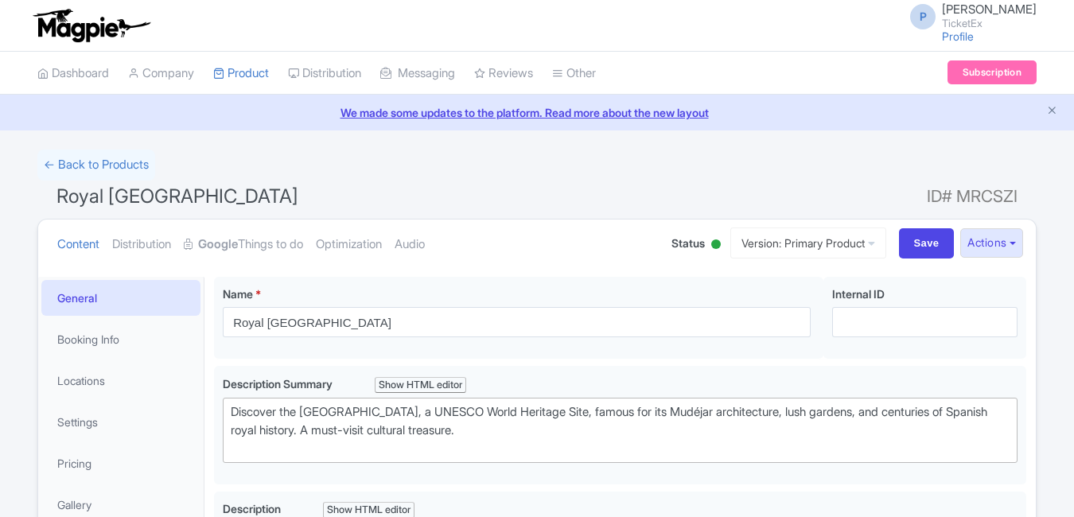 The image size is (1074, 517). What do you see at coordinates (91, 25) in the screenshot?
I see `img: logo-ab69f6fb50320c5b225c76a69d11143b.png` at bounding box center [91, 25].